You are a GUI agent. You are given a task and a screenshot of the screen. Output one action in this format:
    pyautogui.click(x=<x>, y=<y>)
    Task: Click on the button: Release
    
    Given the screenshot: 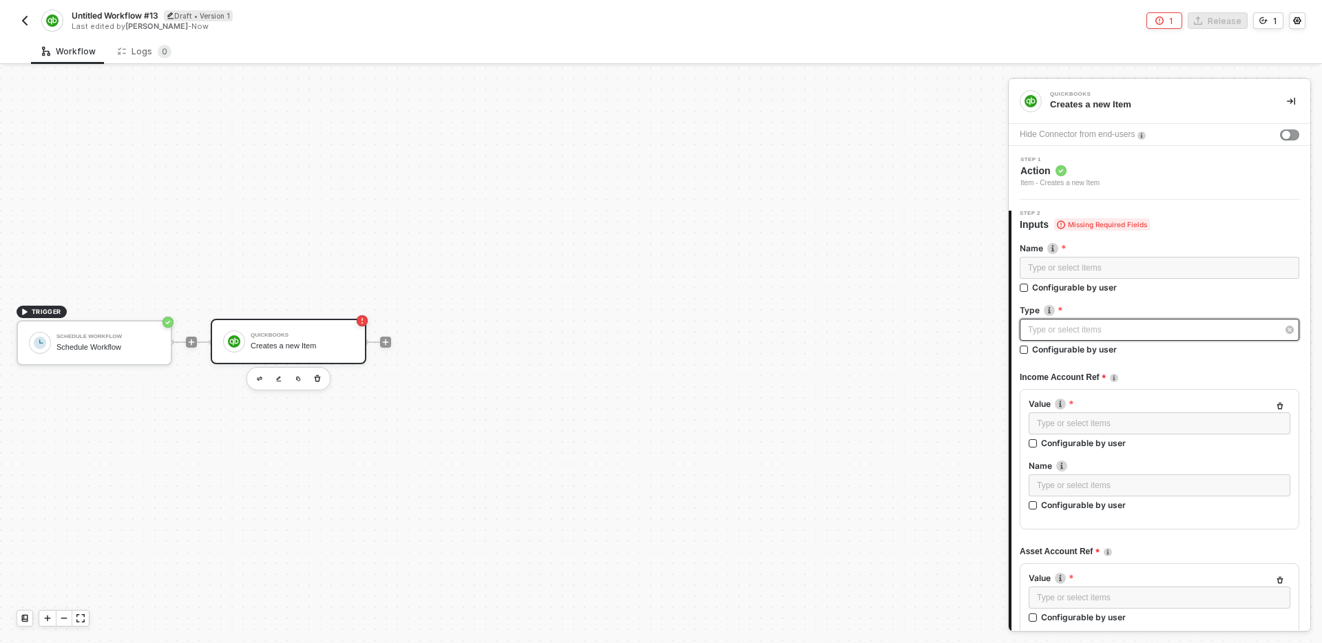 What is the action you would take?
    pyautogui.click(x=1217, y=21)
    